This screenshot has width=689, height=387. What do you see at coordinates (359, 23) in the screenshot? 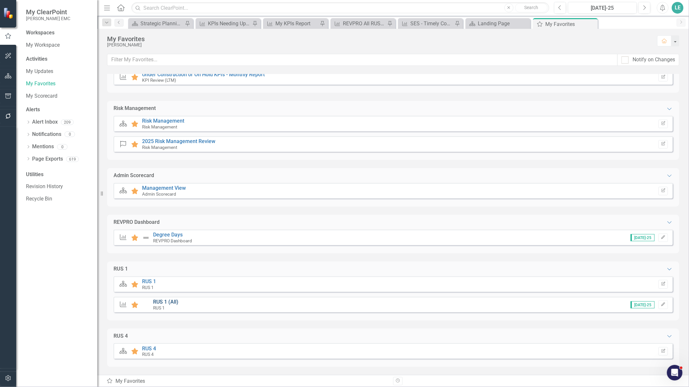
I see `a: REVPRO All RUS Budget to Actuals` at bounding box center [359, 23].